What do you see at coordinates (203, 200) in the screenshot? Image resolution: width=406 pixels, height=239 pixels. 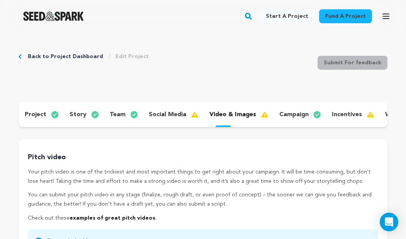 I see `p: You can submit your pitch video in any stage (finalize, rough draft, or even proof of concept) – ...` at bounding box center [203, 200].